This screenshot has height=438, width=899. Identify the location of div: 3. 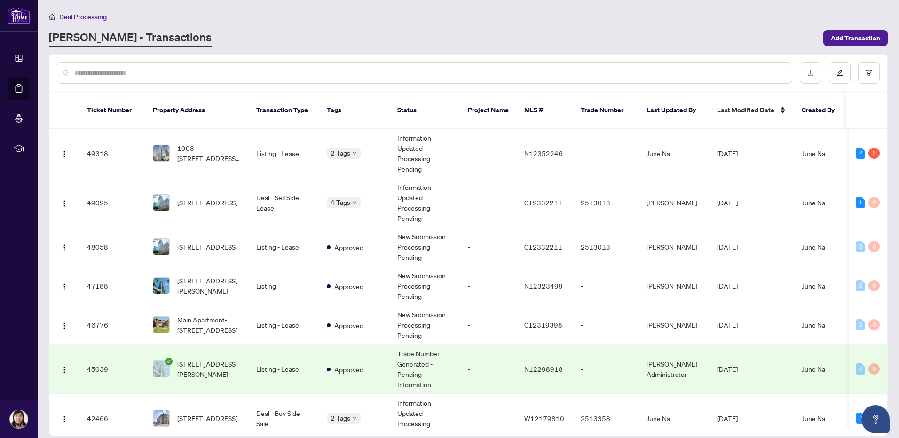
(861, 419).